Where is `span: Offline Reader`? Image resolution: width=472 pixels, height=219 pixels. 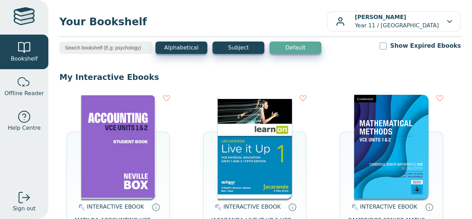
span: Offline Reader is located at coordinates (24, 93).